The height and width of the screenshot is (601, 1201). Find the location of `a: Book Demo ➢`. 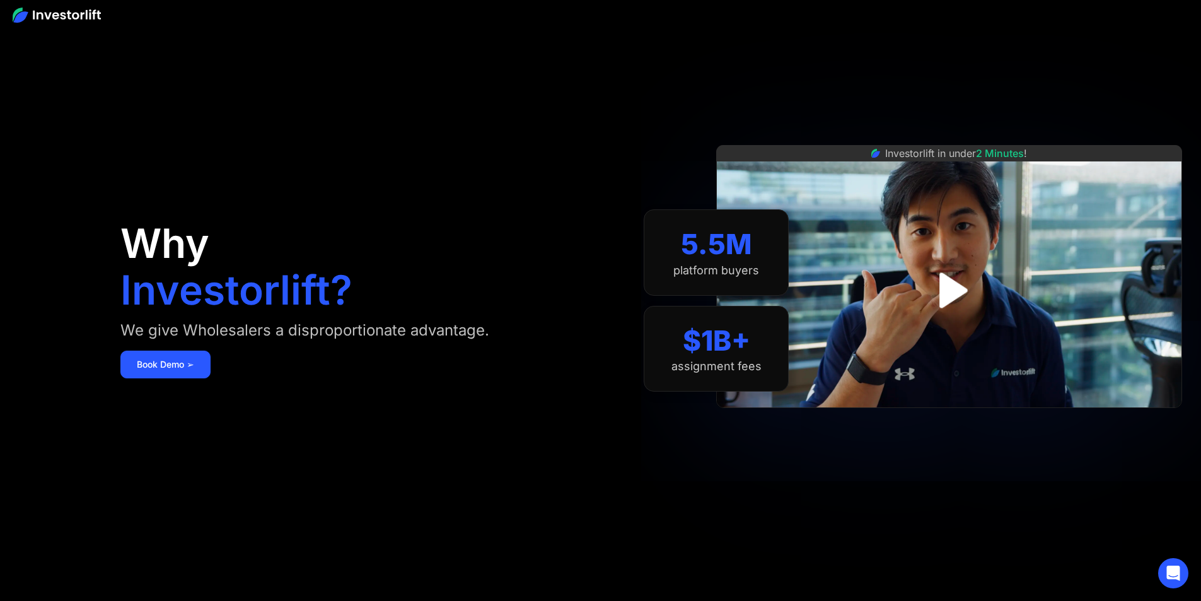

a: Book Demo ➢ is located at coordinates (165, 364).